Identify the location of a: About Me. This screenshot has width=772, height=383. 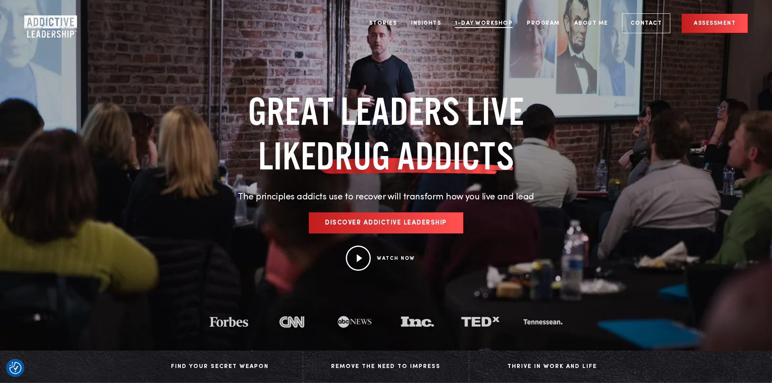
(591, 23).